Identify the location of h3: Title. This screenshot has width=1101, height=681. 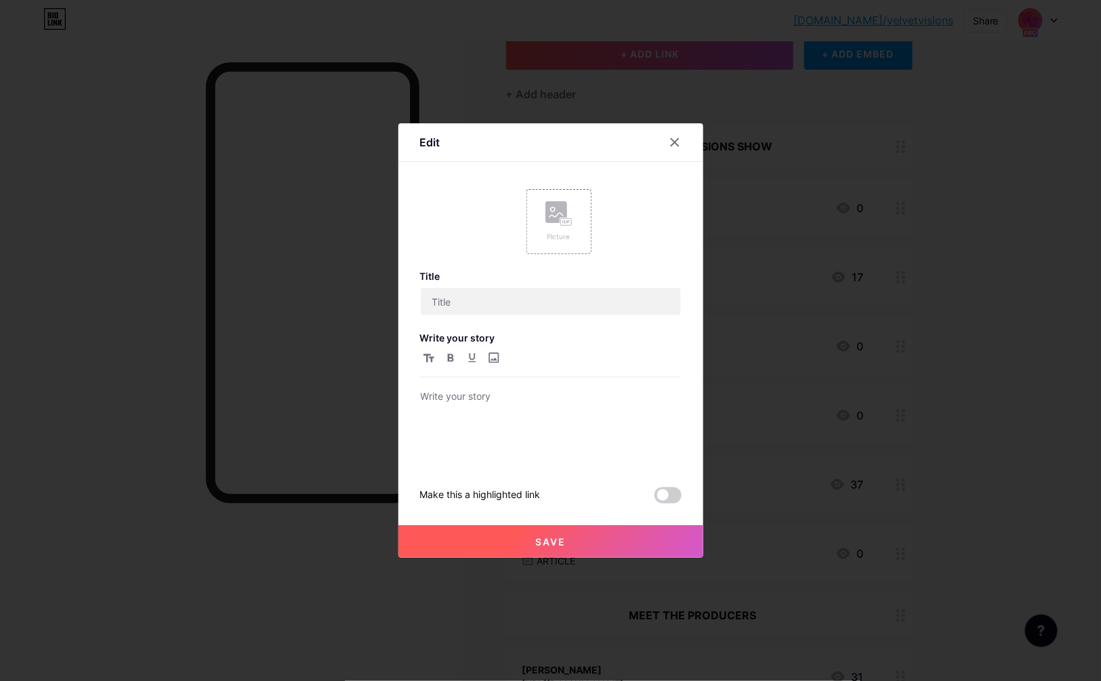
(551, 276).